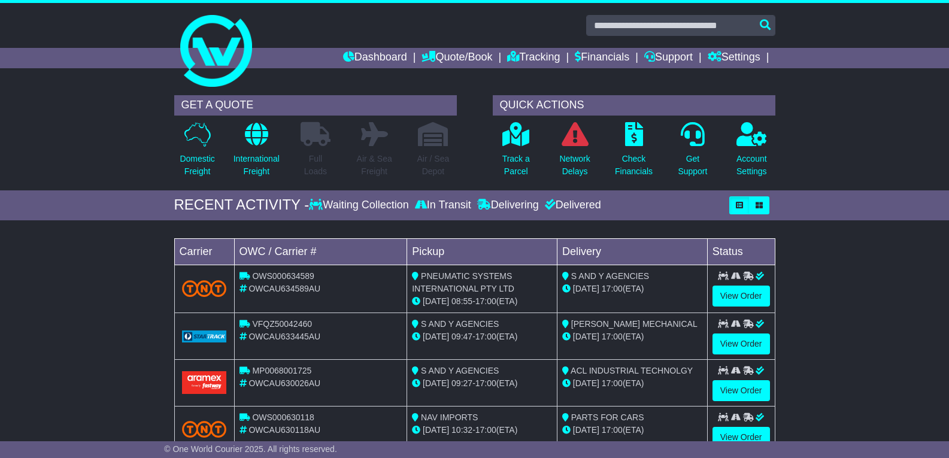 This screenshot has width=949, height=458. I want to click on td: Status, so click(741, 251).